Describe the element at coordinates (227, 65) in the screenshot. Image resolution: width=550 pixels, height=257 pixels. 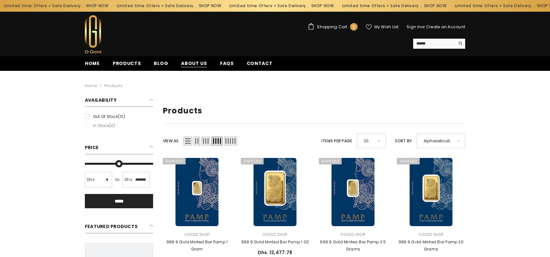
I see `a: FAQs` at that location.